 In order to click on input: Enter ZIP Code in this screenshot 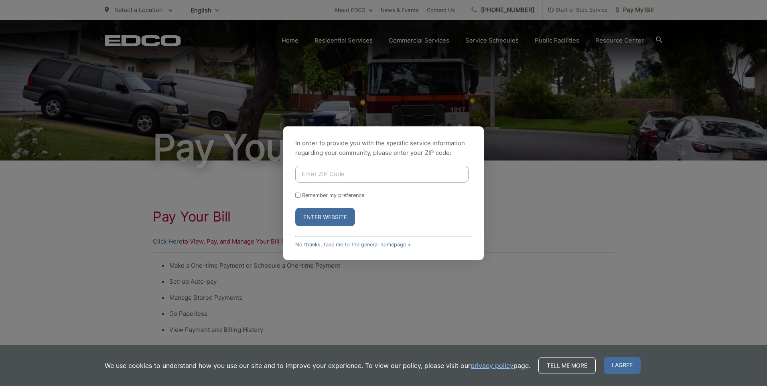, I will do `click(382, 174)`.